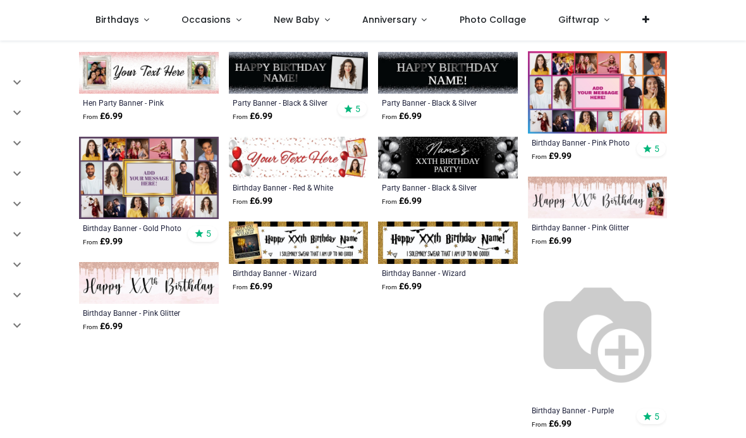  Describe the element at coordinates (448, 73) in the screenshot. I see `img: Personalised Party Banner - Black & Silver - Custom Text` at that location.